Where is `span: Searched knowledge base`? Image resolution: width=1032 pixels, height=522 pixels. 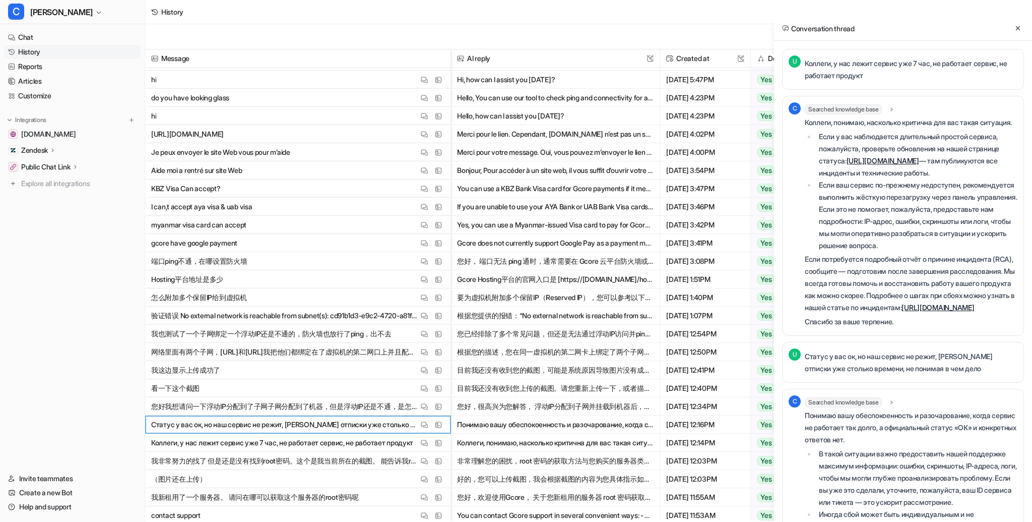
span: Searched knowledge base is located at coordinates (843, 109).